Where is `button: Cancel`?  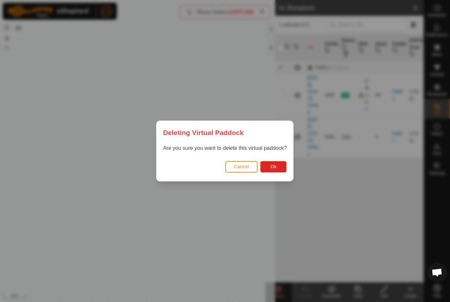
button: Cancel is located at coordinates (241, 167).